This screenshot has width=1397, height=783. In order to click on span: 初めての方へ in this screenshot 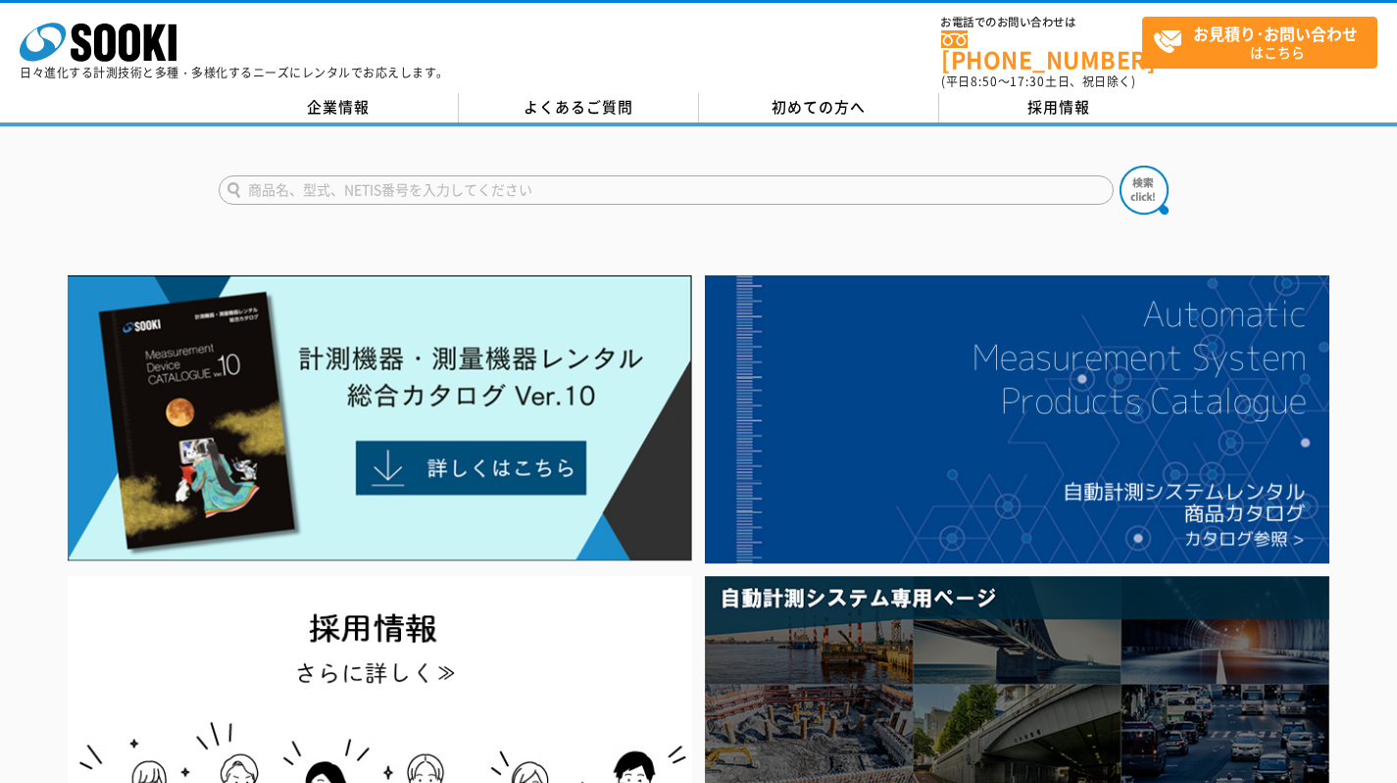, I will do `click(819, 107)`.